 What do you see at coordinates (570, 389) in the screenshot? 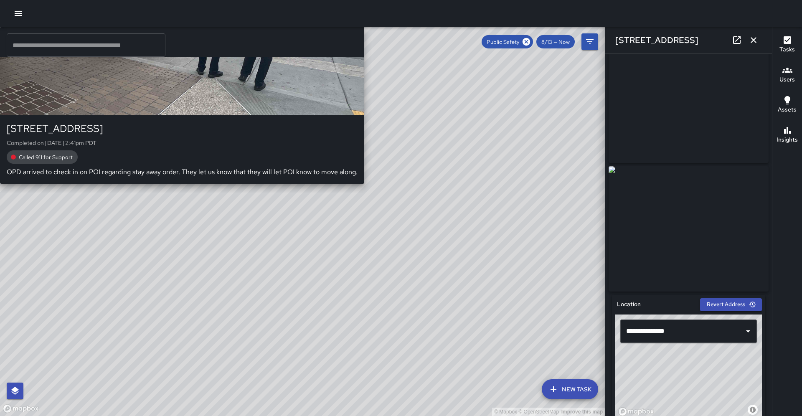
I see `button: New Task` at bounding box center [570, 389].